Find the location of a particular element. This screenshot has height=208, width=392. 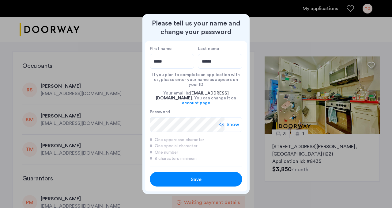

h2: Please tell us your name and change your password is located at coordinates (196, 28).